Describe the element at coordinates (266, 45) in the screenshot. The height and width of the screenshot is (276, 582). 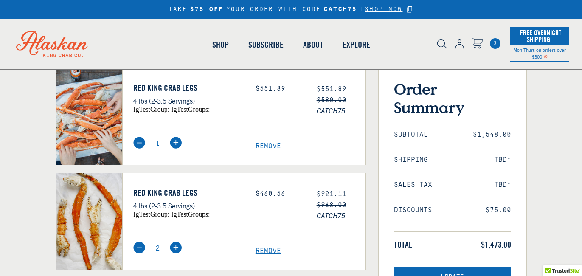
I see `a: Subscribe` at that location.